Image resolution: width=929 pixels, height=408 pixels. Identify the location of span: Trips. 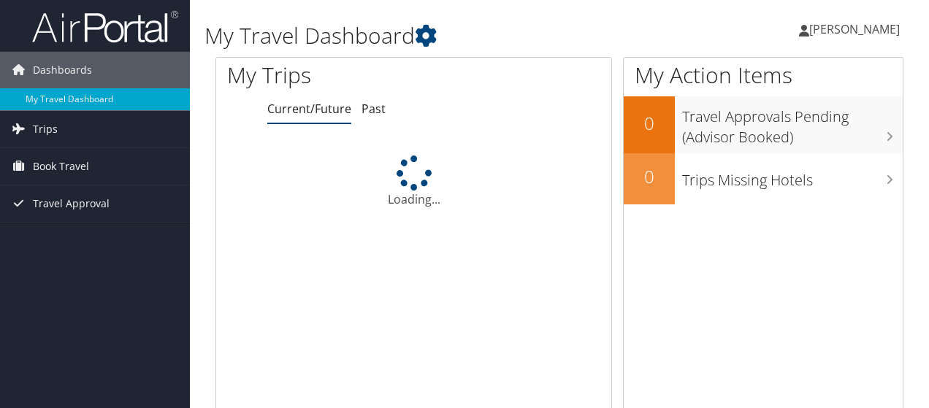
(45, 129).